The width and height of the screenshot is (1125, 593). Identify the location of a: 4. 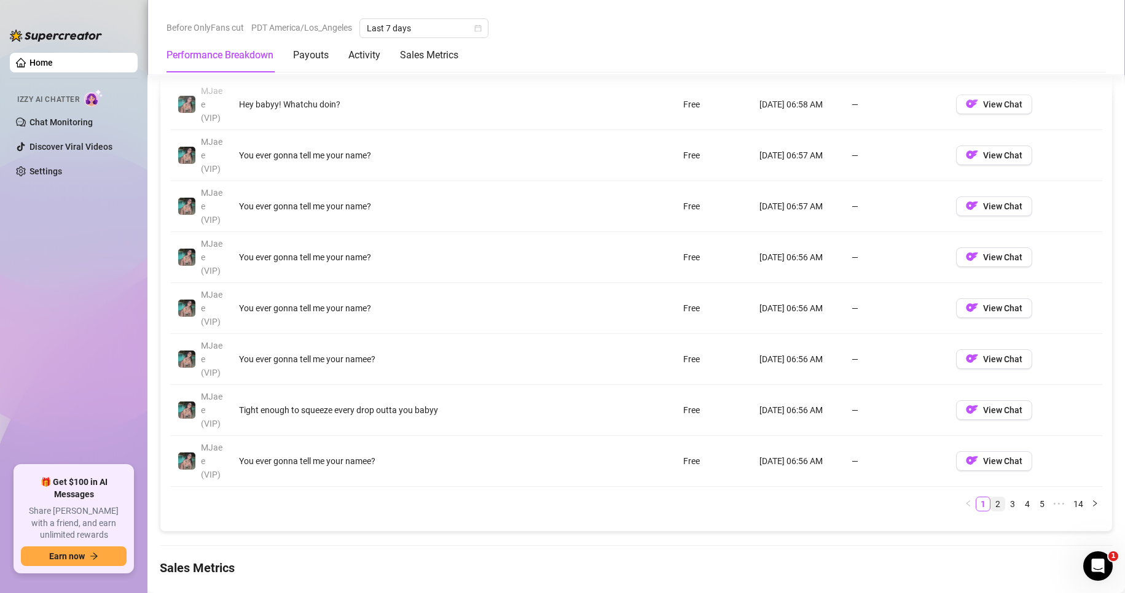
(1027, 504).